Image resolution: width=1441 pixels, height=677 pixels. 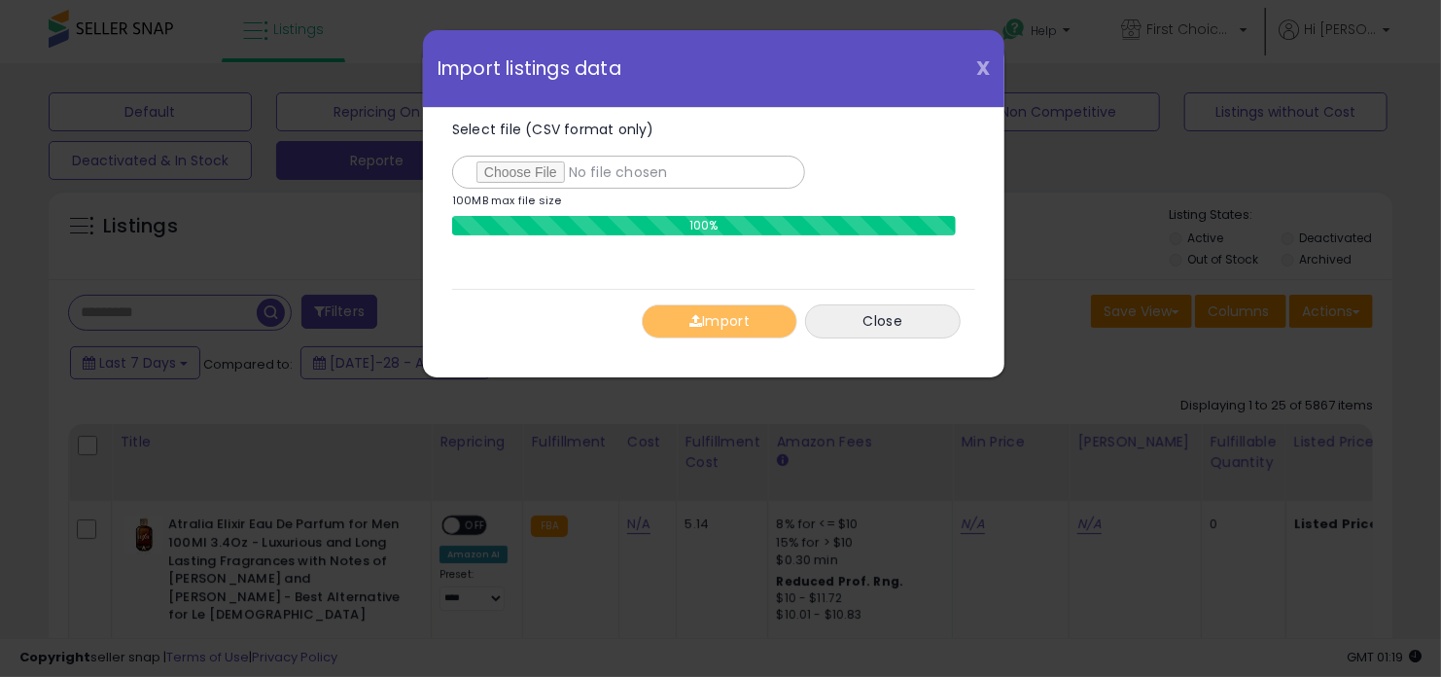 I want to click on span: Select file (CSV format only), so click(x=553, y=129).